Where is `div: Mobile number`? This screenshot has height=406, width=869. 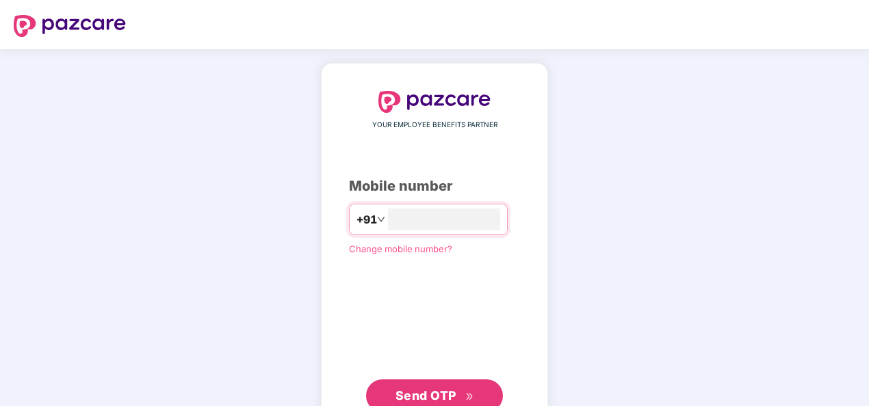
div: Mobile number is located at coordinates (434, 186).